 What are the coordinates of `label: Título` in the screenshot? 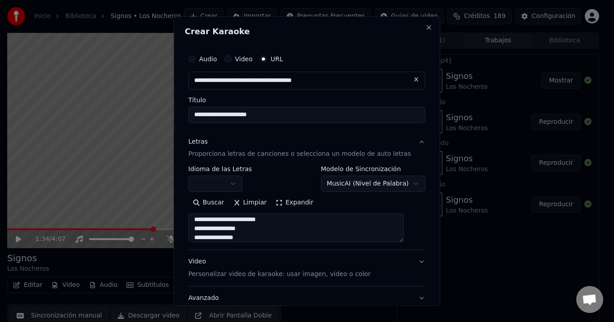 It's located at (307, 100).